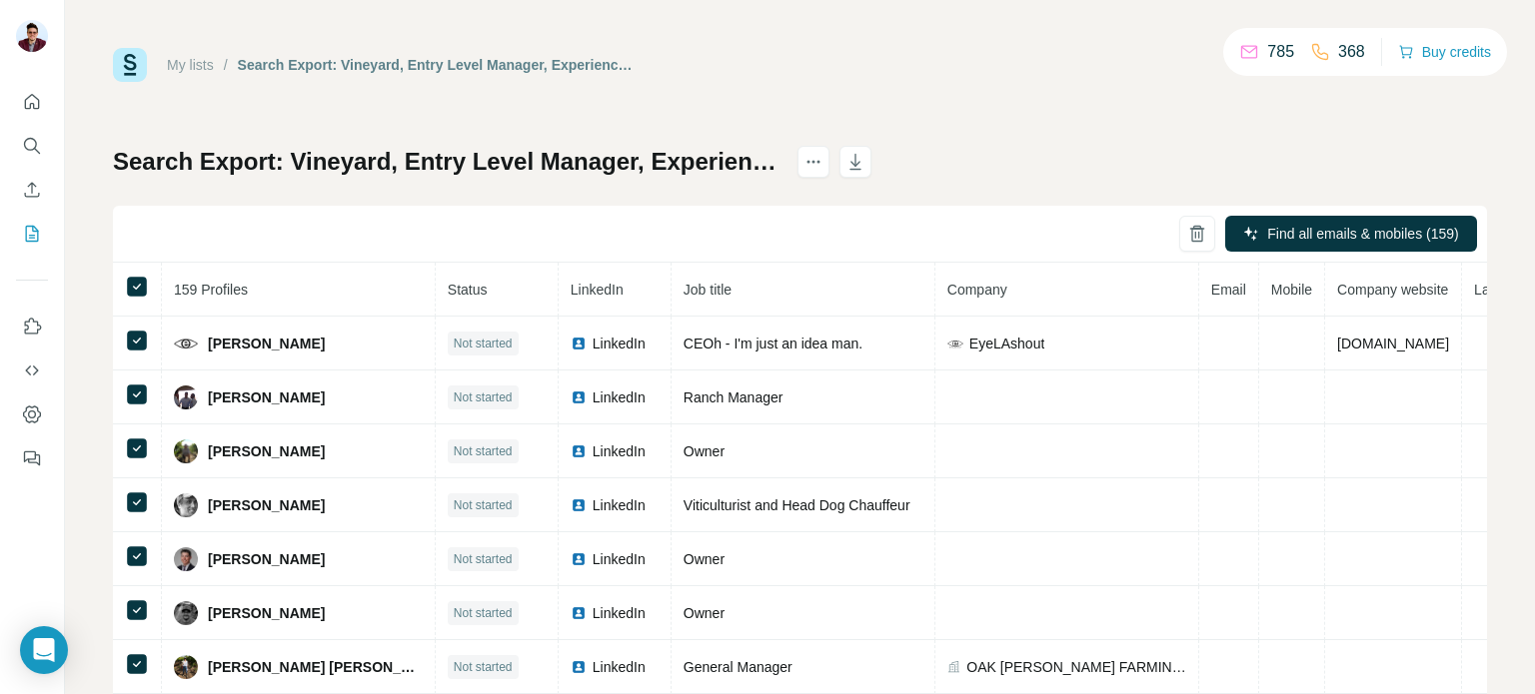  I want to click on span: Email, so click(1228, 290).